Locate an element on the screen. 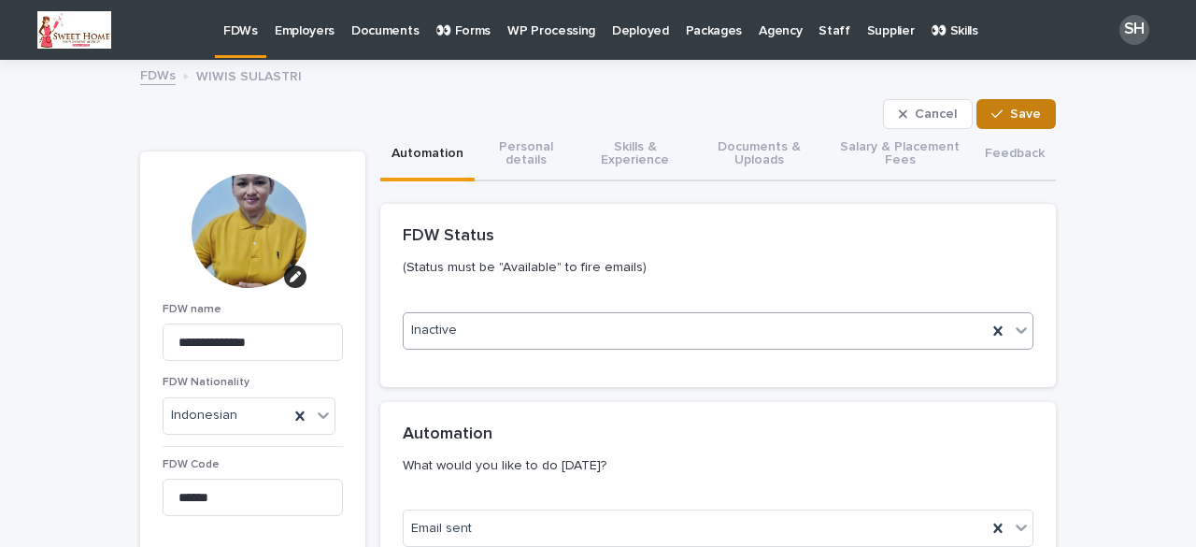 This screenshot has height=547, width=1196. button: Skills & Experience is located at coordinates (635, 155).